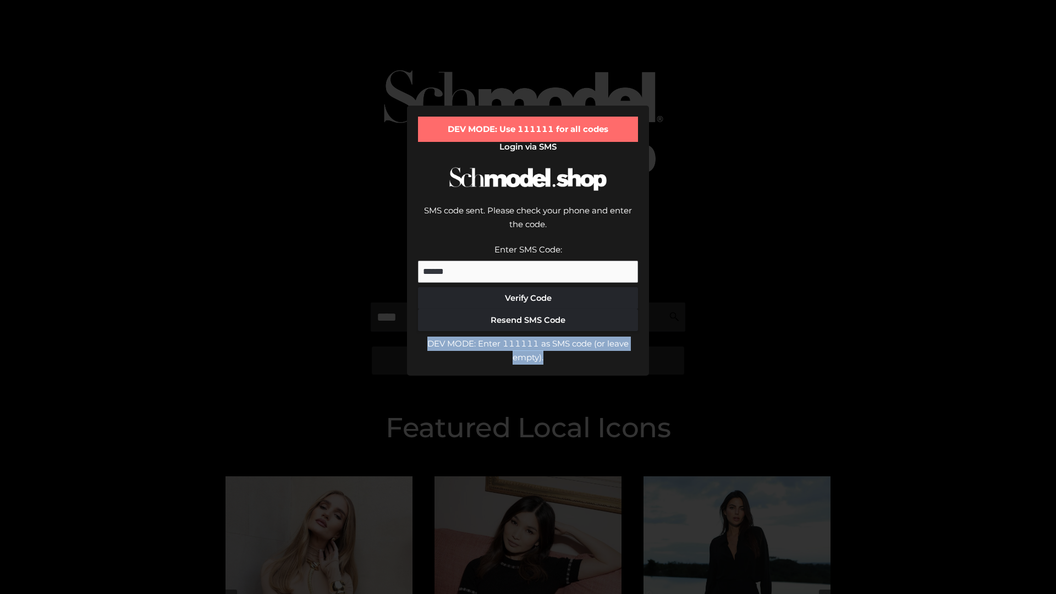 This screenshot has height=594, width=1056. I want to click on div: SMS code sent. Please check your phone and enter the code., so click(528, 223).